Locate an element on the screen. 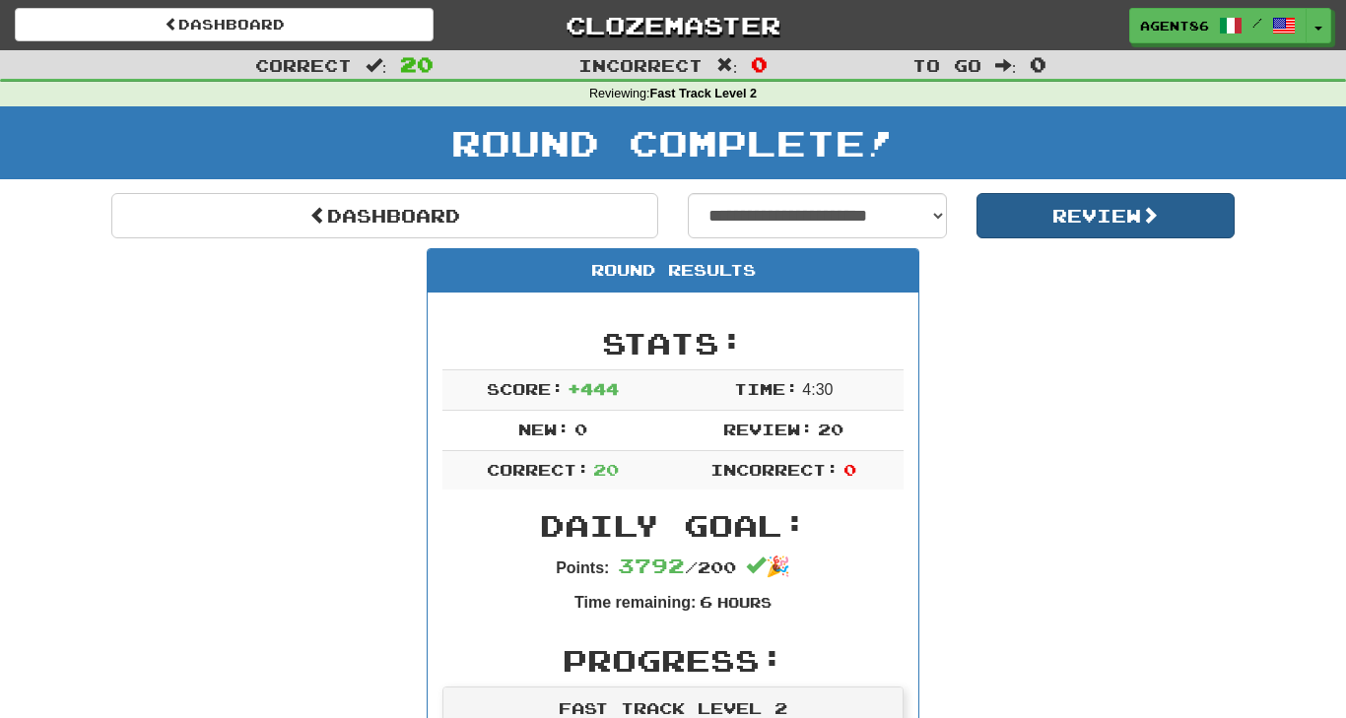  span: Correct is located at coordinates (303, 65).